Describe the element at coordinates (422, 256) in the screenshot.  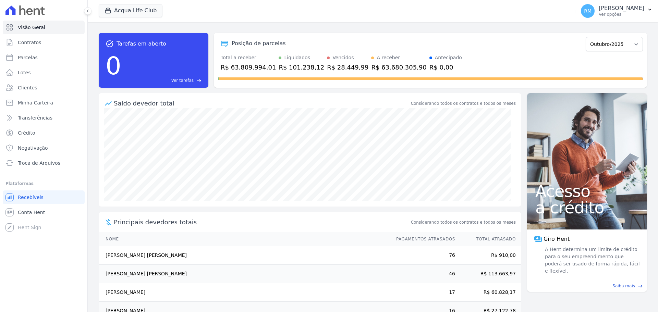
I see `td: 76` at that location.